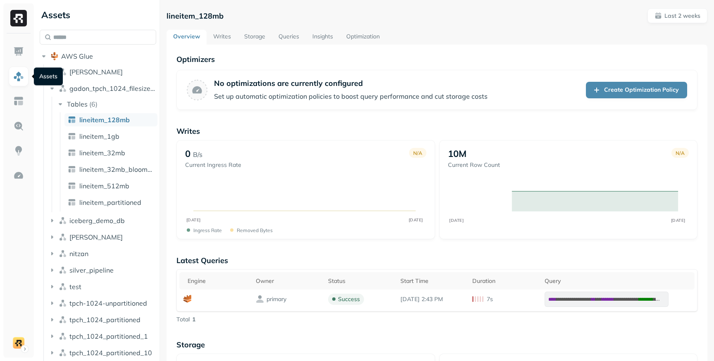  I want to click on a: lineitem_32mb_bloomfilter, so click(111, 169).